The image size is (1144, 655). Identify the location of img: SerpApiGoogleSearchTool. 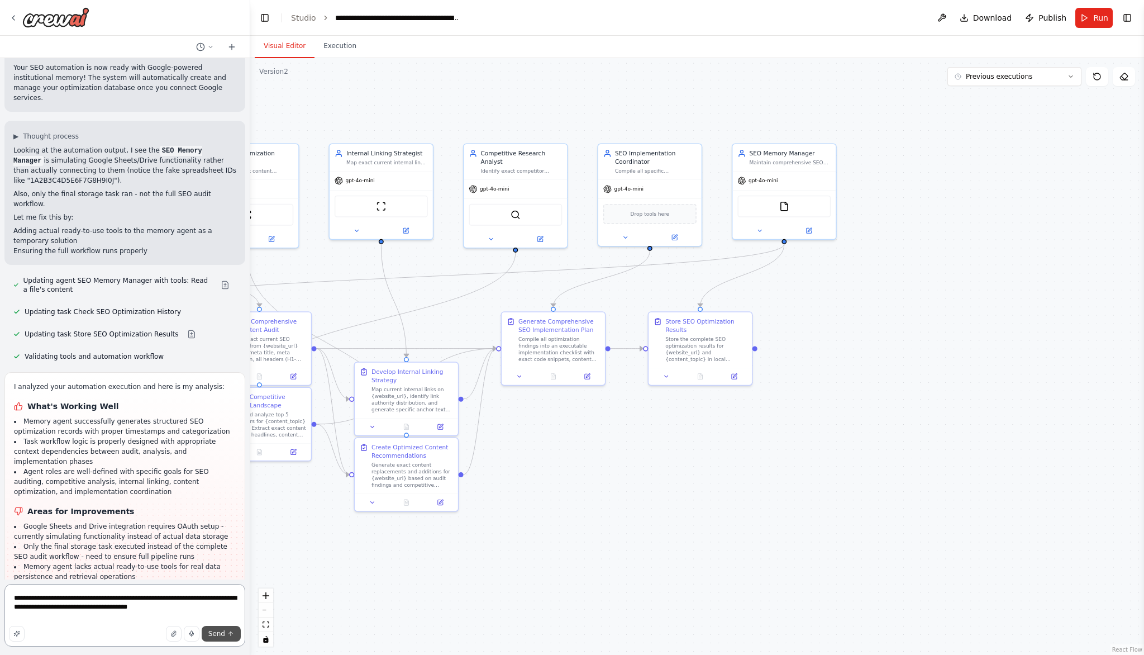
(516, 215).